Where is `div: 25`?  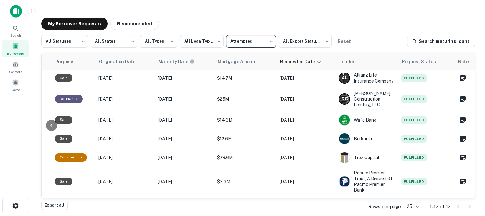 div: 25 is located at coordinates (412, 206).